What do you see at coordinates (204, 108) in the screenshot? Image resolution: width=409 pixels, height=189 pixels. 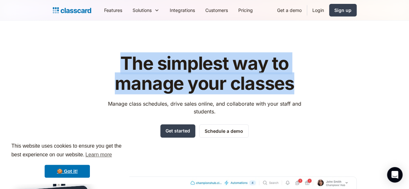 I see `p: Manage class schedules, drive sales online, and collaborate with your staff and students.` at bounding box center [204, 108].